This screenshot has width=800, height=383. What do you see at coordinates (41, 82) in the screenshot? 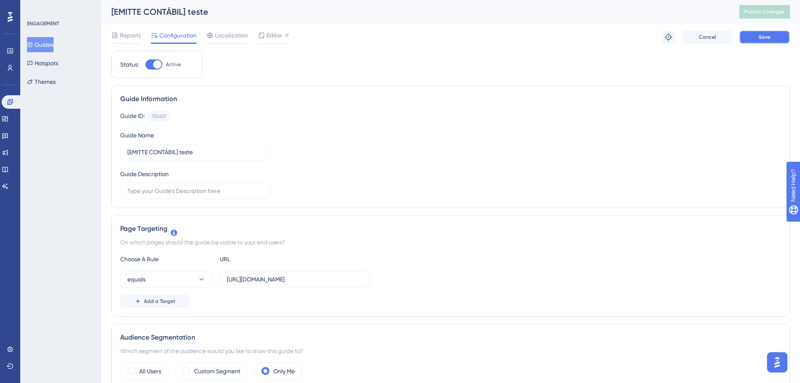
I see `button: Themes` at bounding box center [41, 82].